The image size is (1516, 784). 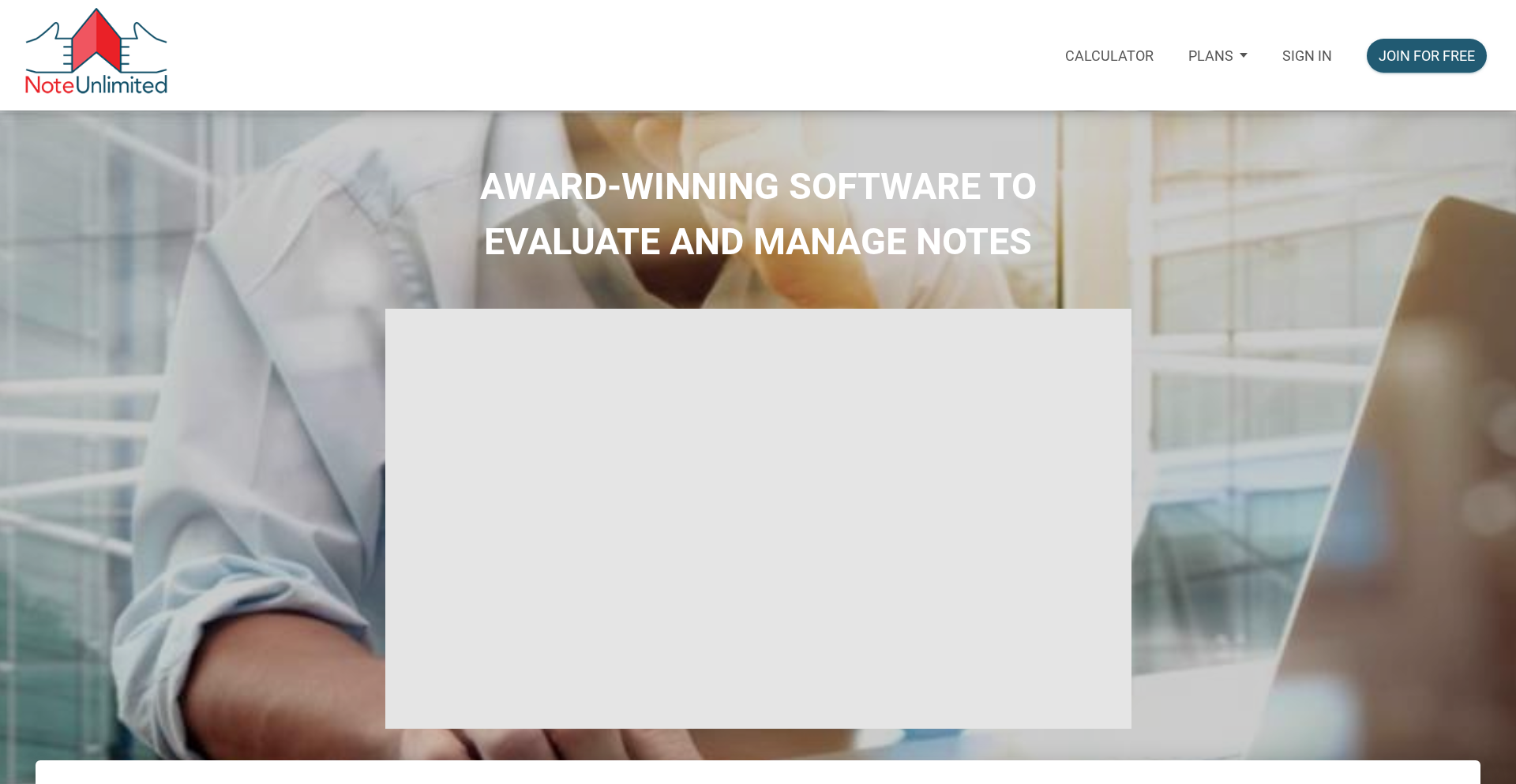 What do you see at coordinates (1109, 56) in the screenshot?
I see `p: Calculator` at bounding box center [1109, 56].